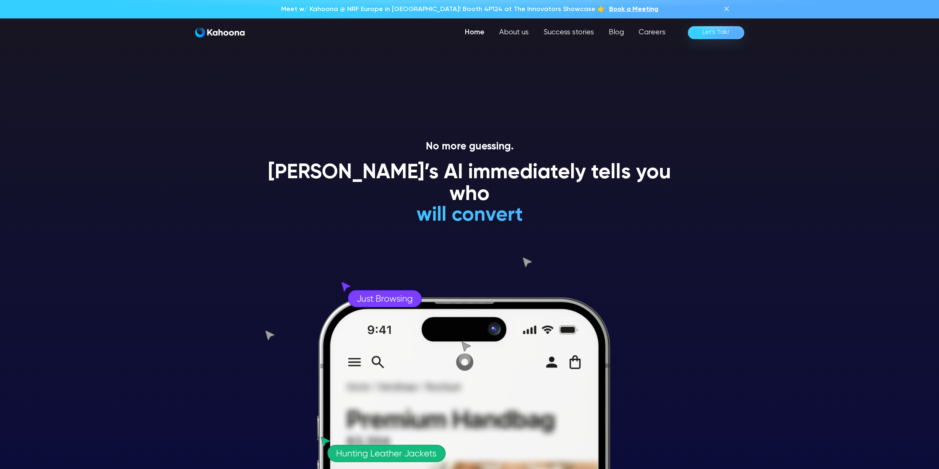  What do you see at coordinates (569, 32) in the screenshot?
I see `a: Success stories` at bounding box center [569, 32].